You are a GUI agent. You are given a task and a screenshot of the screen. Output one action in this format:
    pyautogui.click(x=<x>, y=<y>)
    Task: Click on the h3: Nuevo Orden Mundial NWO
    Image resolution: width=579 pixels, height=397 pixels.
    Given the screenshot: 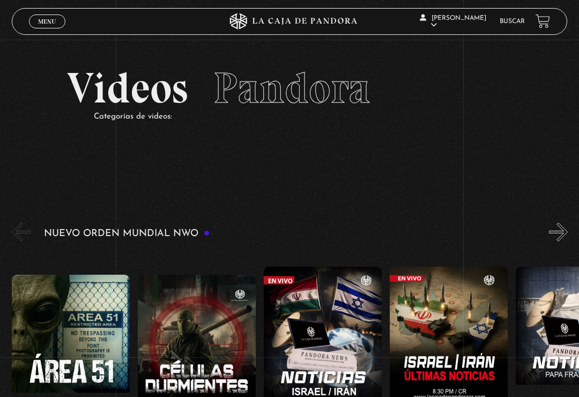 What is the action you would take?
    pyautogui.click(x=127, y=233)
    